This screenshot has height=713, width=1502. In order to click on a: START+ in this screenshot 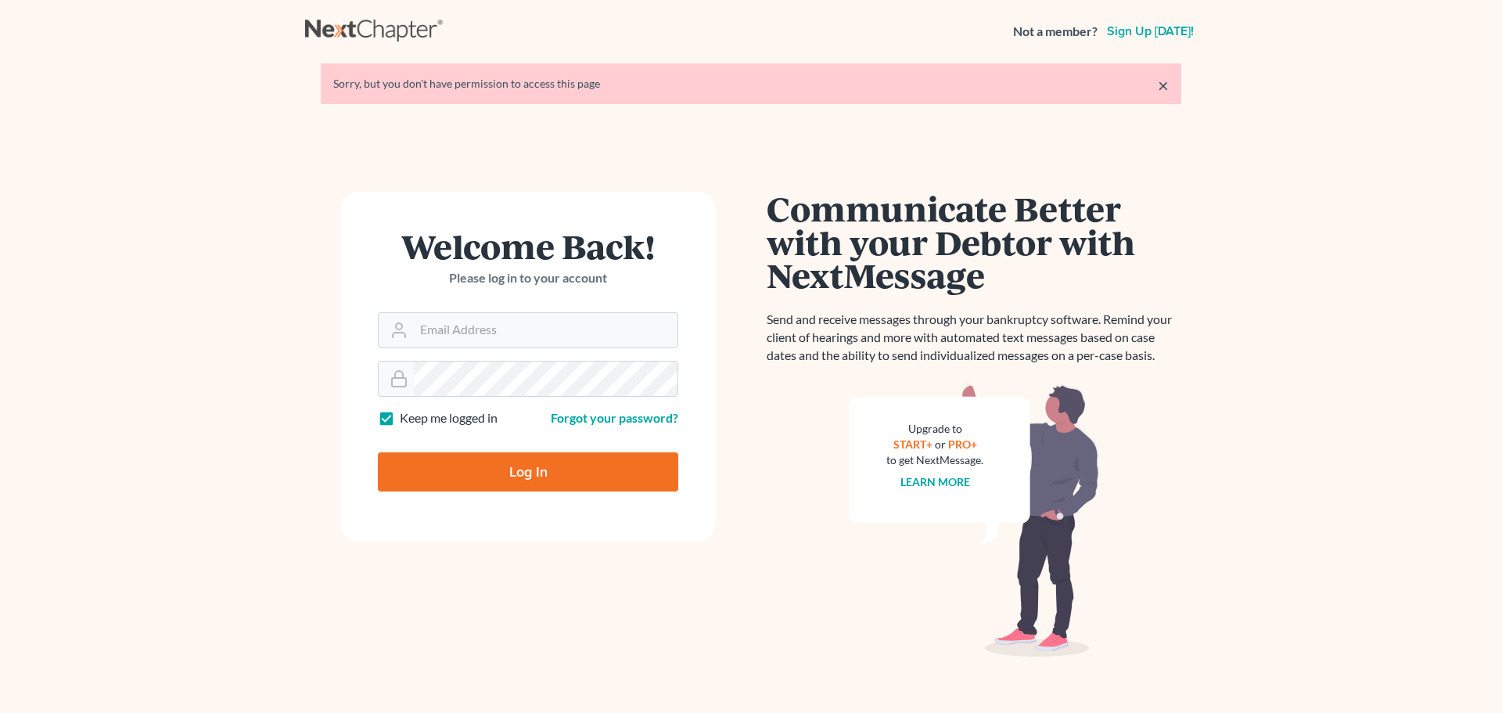, I will do `click(913, 443)`.